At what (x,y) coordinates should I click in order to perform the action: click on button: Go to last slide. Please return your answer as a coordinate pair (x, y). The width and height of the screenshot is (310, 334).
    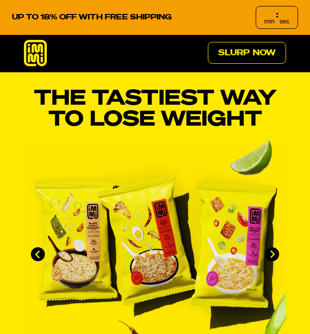
    Looking at the image, I should click on (38, 255).